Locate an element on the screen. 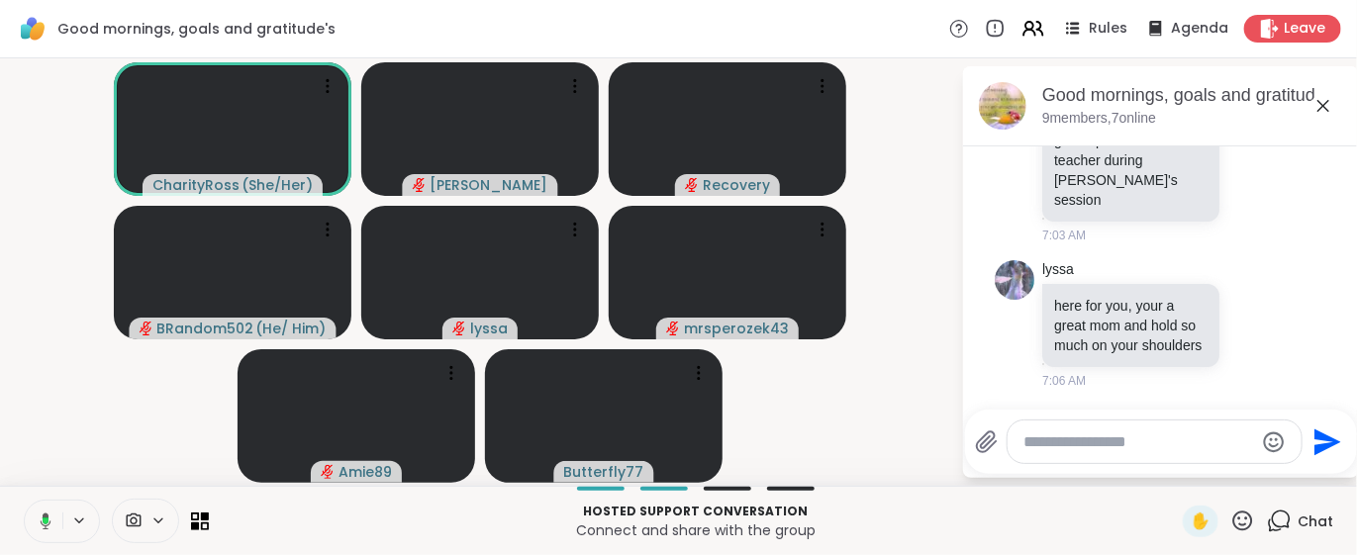 This screenshot has width=1357, height=555. span: Recovery is located at coordinates (736, 185).